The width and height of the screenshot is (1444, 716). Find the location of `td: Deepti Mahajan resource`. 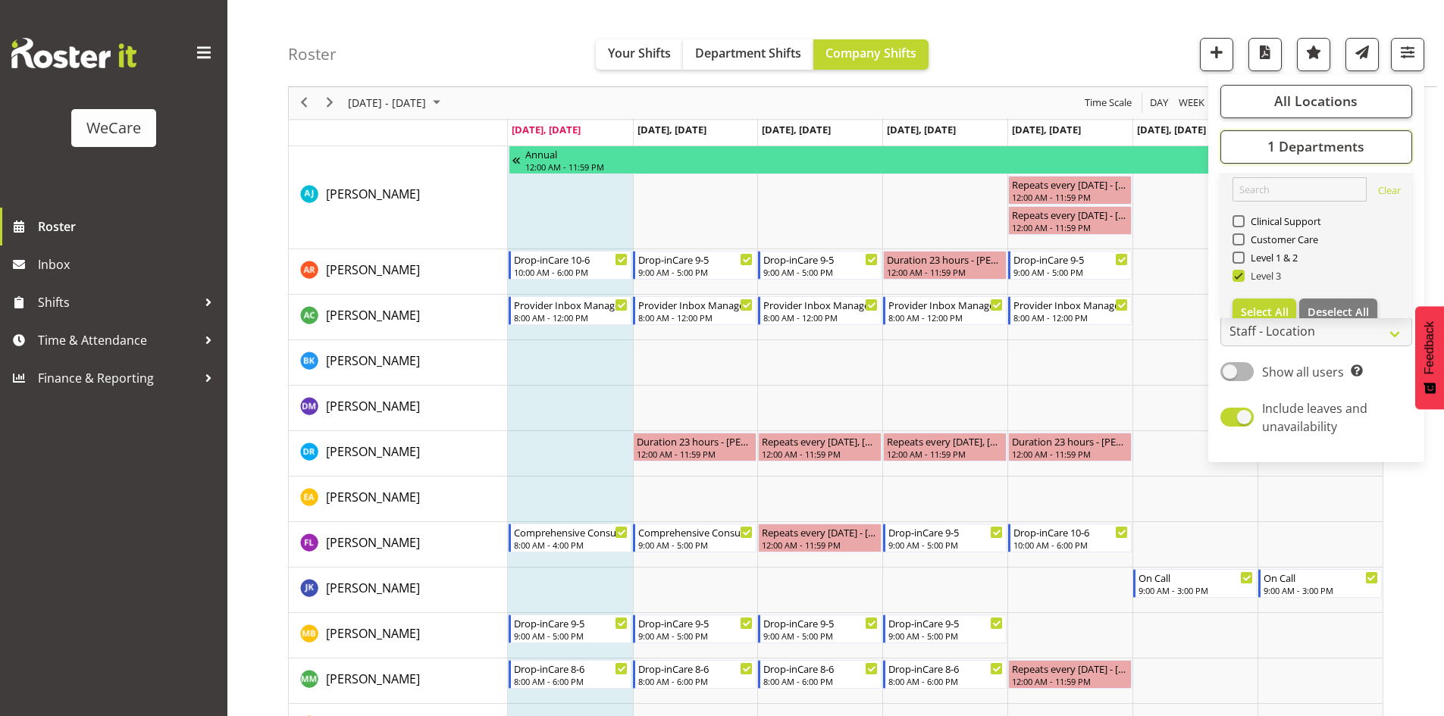

td: Deepti Mahajan resource is located at coordinates (398, 409).